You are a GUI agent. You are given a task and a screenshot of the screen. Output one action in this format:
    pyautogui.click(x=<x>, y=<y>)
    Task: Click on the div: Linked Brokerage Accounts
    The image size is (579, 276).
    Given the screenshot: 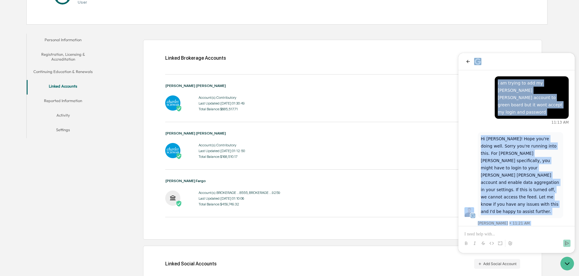 What is the action you would take?
    pyautogui.click(x=195, y=58)
    